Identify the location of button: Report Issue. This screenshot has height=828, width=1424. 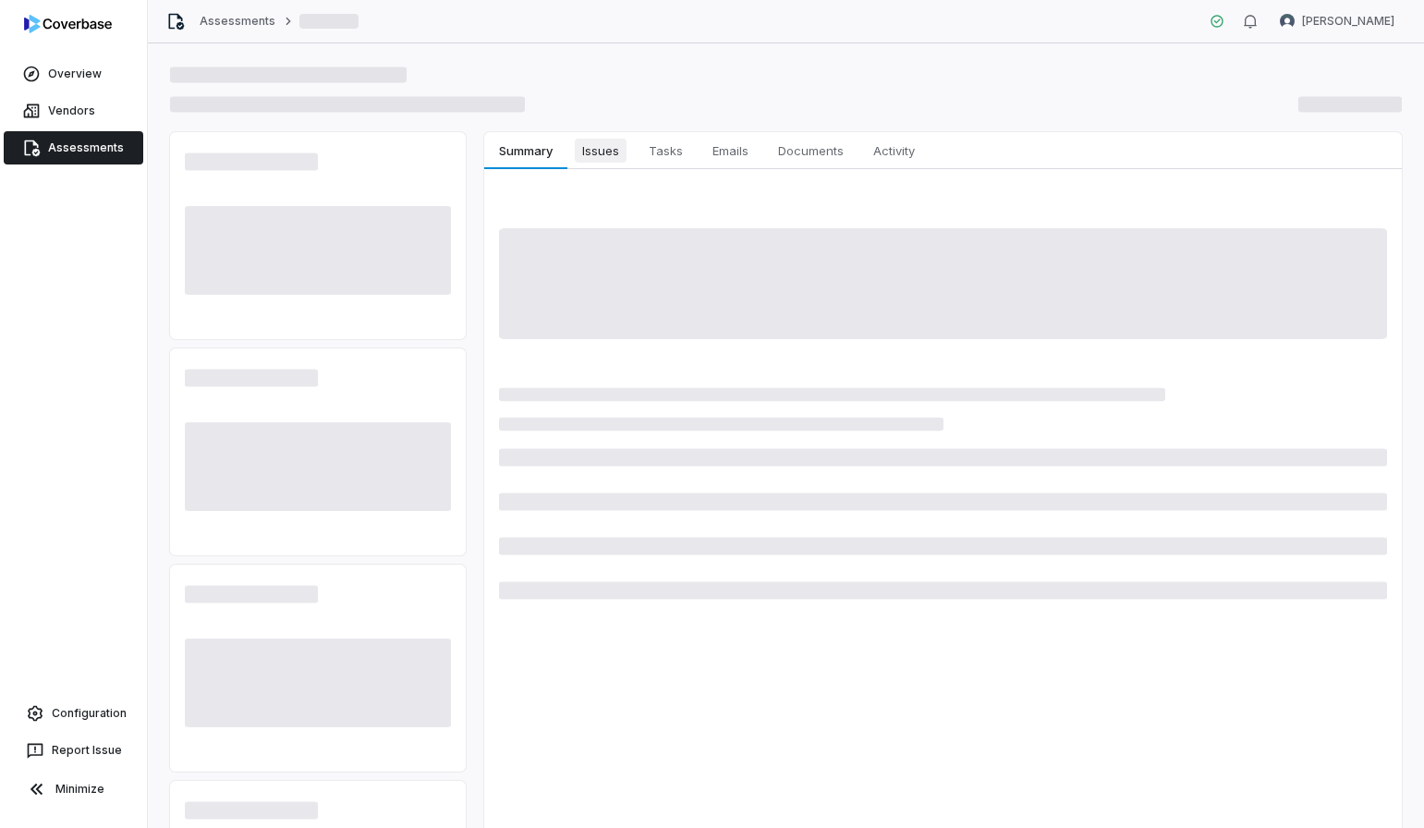
(73, 750).